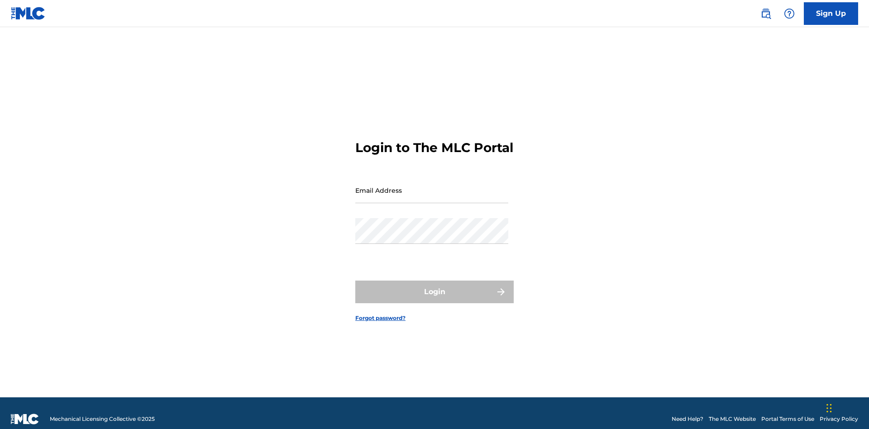 Image resolution: width=869 pixels, height=429 pixels. Describe the element at coordinates (789, 14) in the screenshot. I see `div: Help` at that location.